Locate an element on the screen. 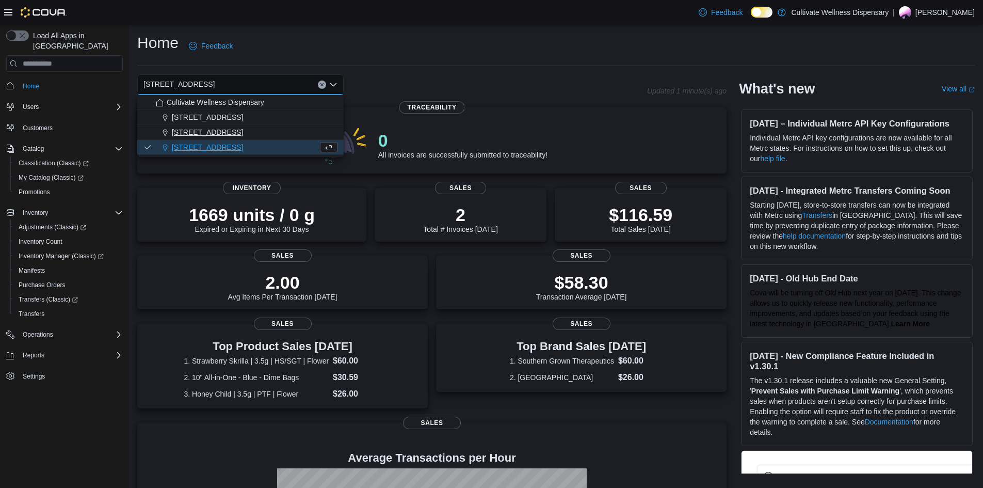 This screenshot has height=488, width=983. button: Catalog is located at coordinates (33, 149).